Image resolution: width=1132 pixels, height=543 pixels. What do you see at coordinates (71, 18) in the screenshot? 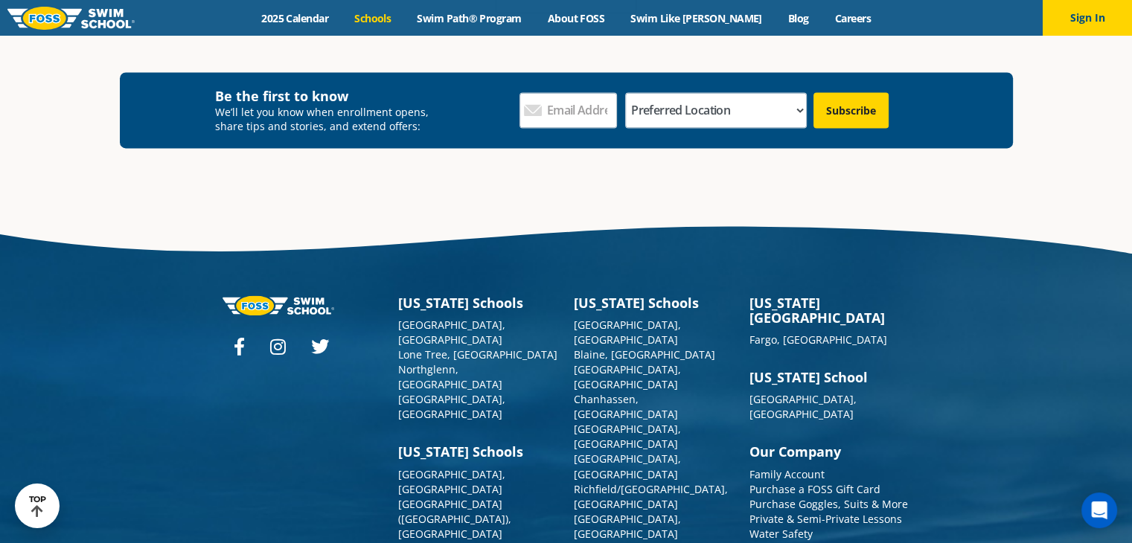
I see `img: FOSS Swim School Logo` at bounding box center [71, 18].